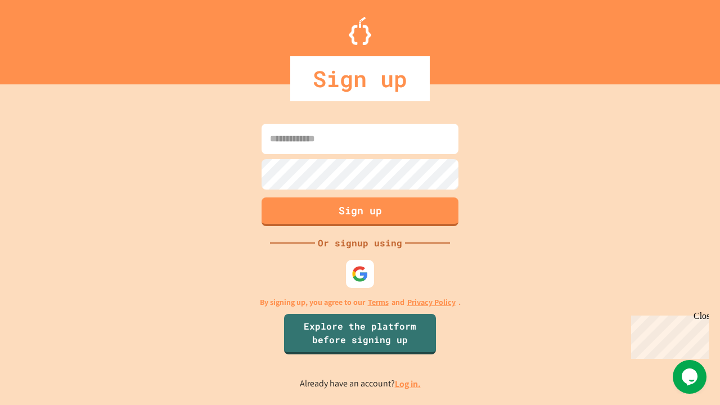 The width and height of the screenshot is (720, 405). I want to click on img: Logo.svg, so click(360, 31).